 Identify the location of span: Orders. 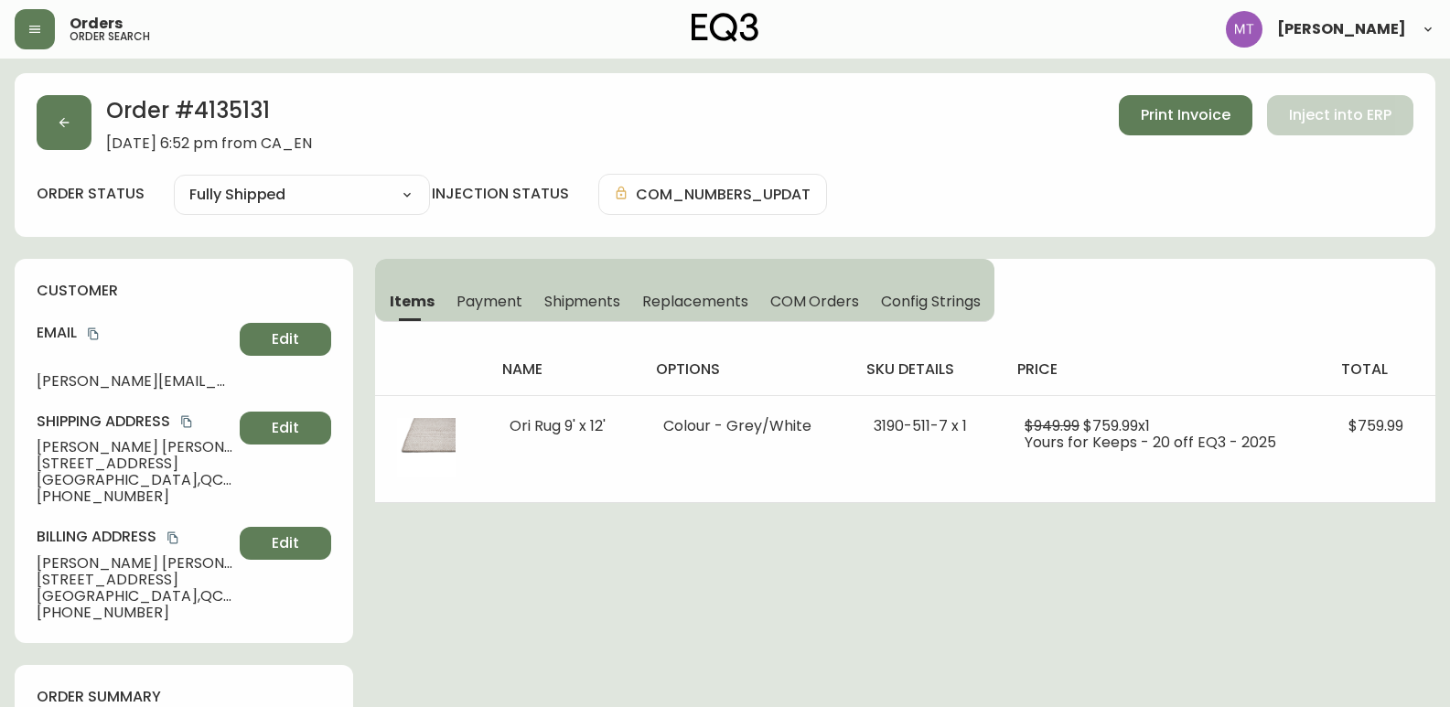
(96, 24).